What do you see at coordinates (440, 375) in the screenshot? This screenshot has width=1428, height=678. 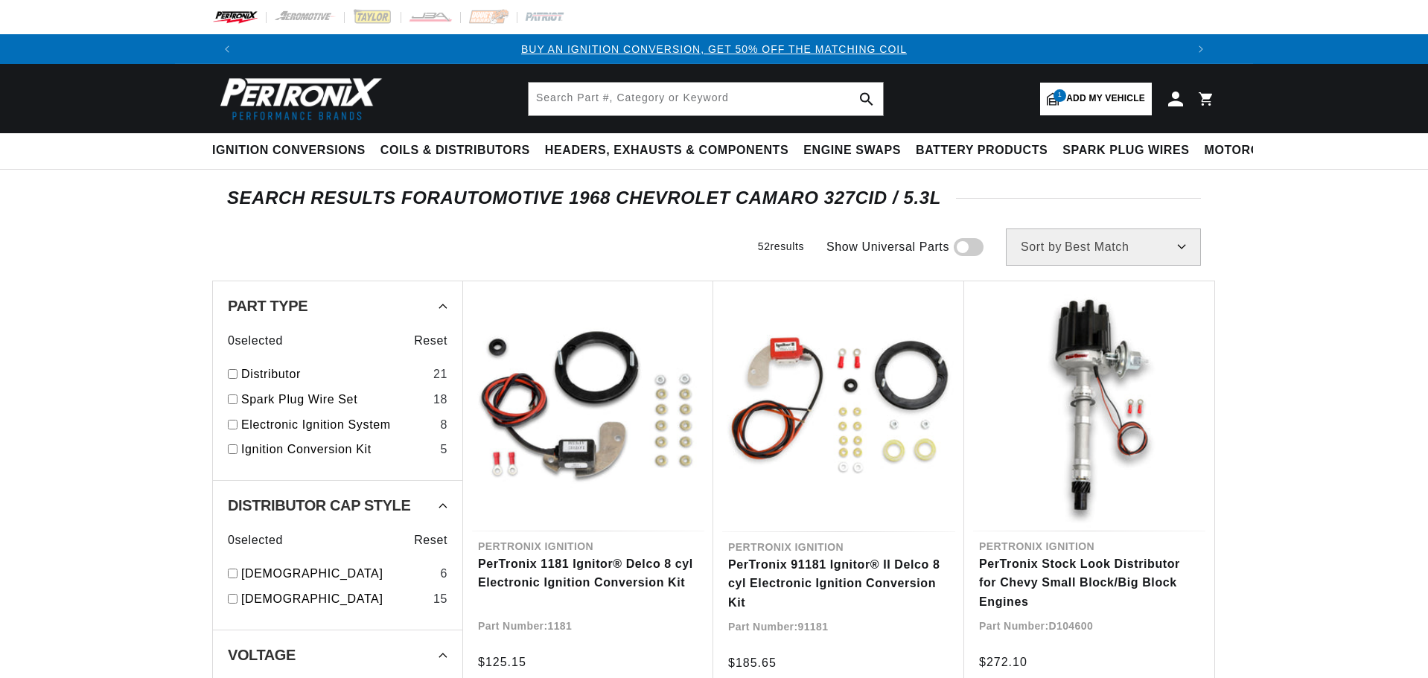 I see `div: 21` at bounding box center [440, 375].